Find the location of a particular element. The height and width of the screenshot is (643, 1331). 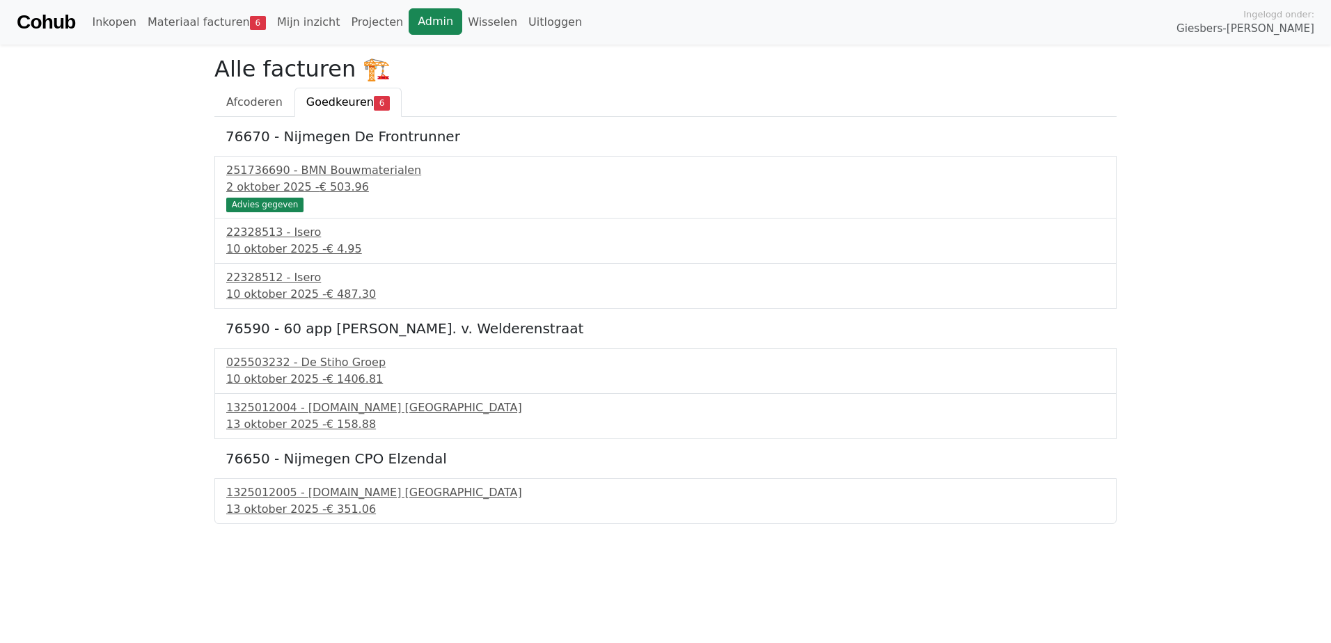

a: Wisselen is located at coordinates (492, 22).